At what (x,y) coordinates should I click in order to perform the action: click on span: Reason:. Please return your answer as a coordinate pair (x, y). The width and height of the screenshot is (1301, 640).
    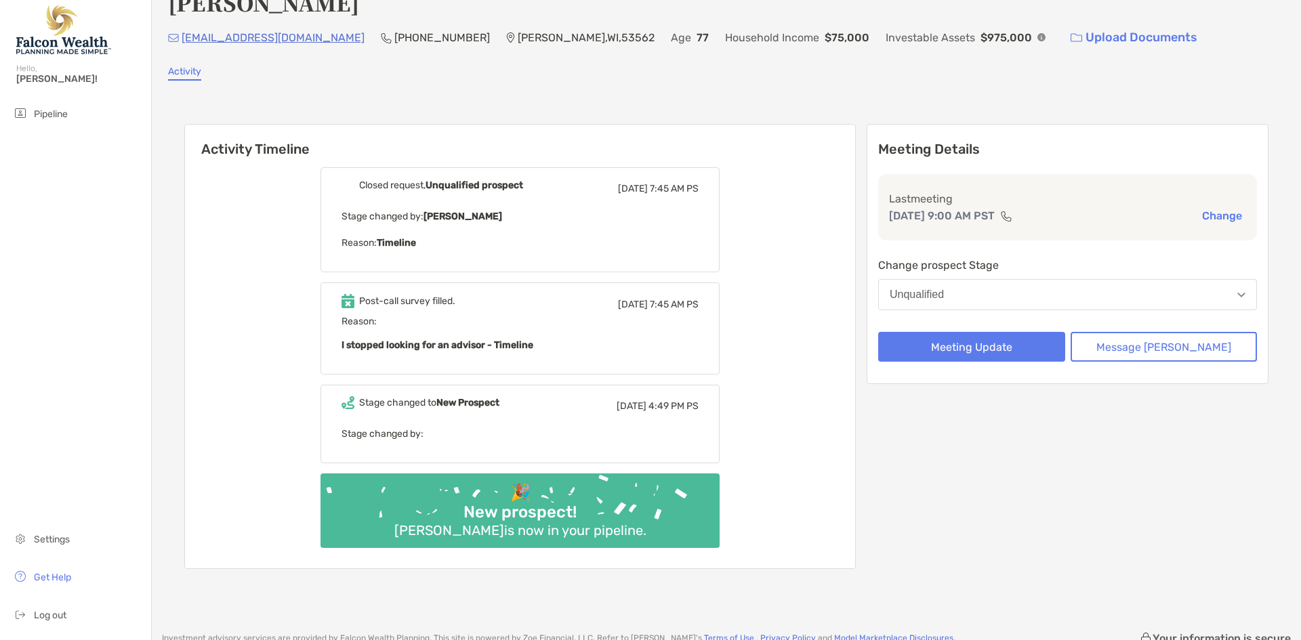
    Looking at the image, I should click on (520, 335).